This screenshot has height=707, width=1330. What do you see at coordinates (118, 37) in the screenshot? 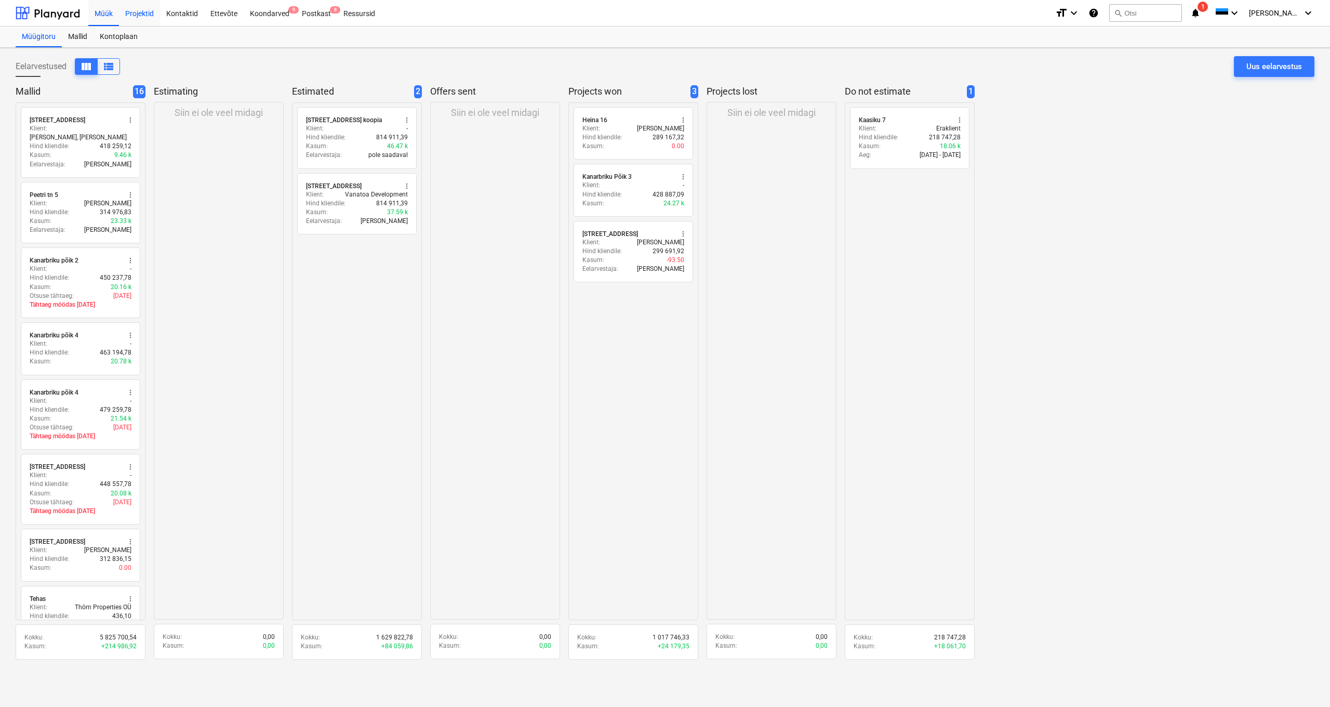
I see `a: Kontoplaan` at bounding box center [118, 37].